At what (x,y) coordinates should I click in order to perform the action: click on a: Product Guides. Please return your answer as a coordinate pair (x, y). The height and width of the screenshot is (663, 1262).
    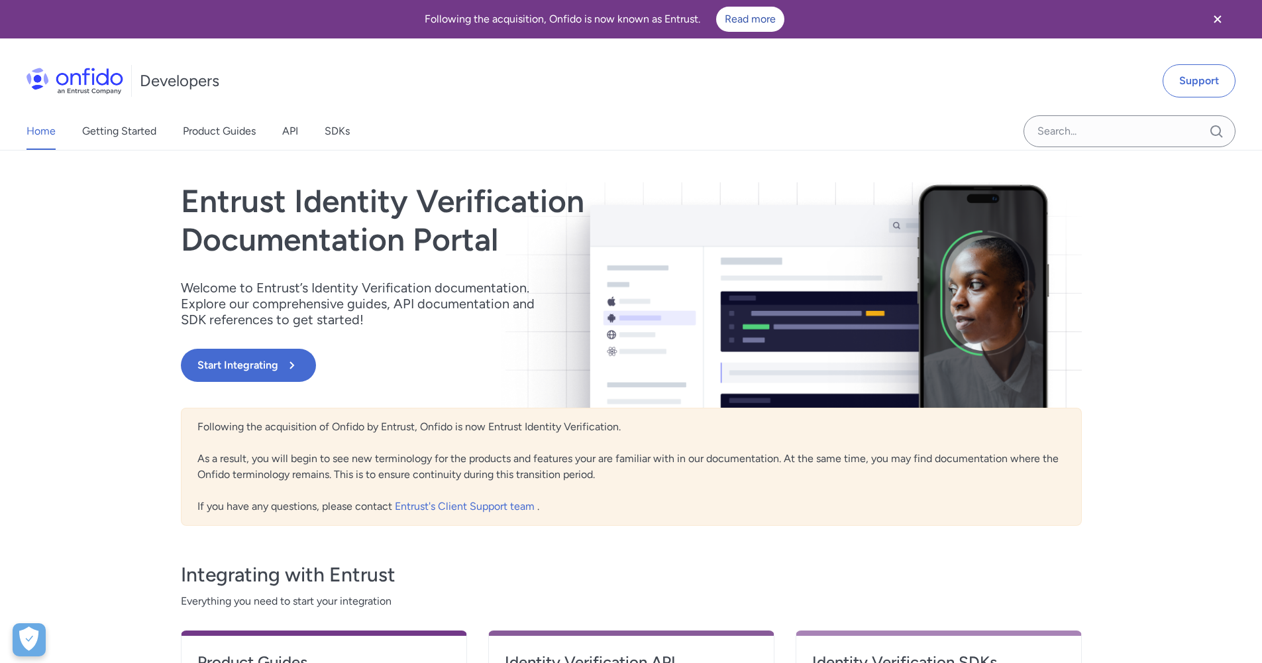
    Looking at the image, I should click on (219, 131).